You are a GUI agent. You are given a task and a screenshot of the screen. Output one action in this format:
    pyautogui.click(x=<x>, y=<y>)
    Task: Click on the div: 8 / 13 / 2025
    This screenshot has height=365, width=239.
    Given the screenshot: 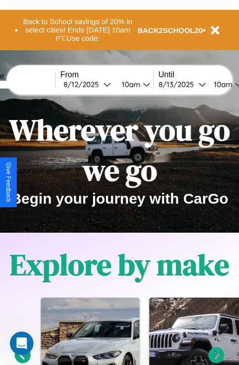 What is the action you would take?
    pyautogui.click(x=178, y=84)
    